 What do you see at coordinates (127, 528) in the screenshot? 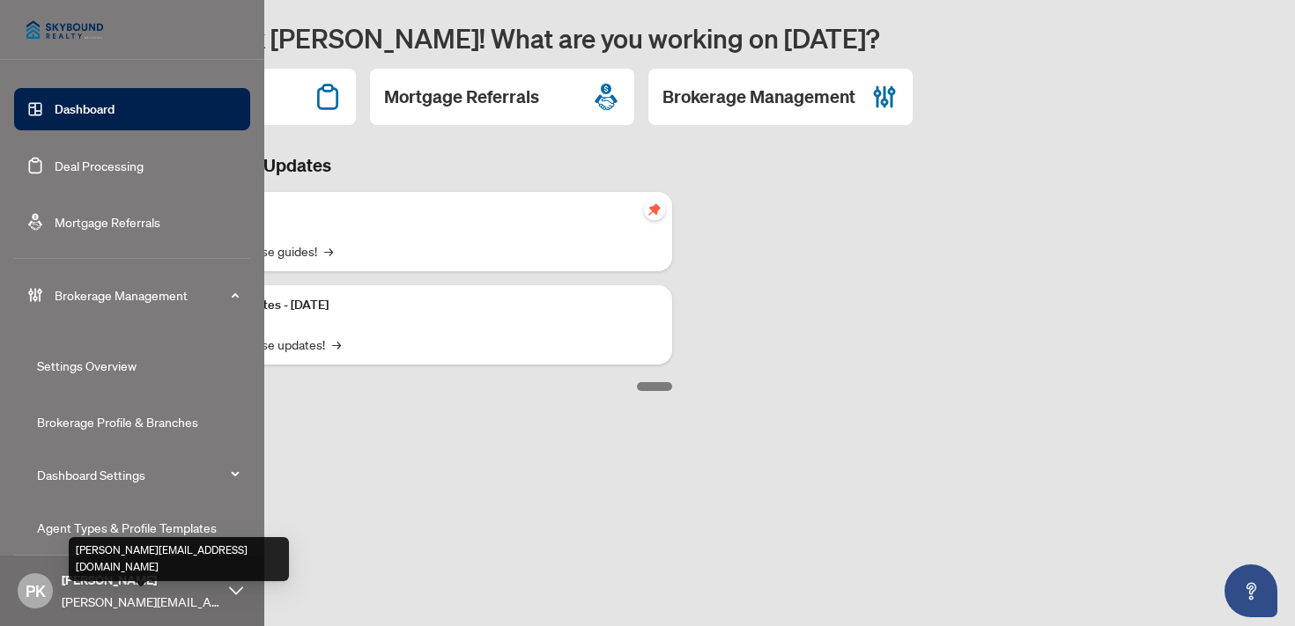
I see `a: Agent Types & Profile Templates` at bounding box center [127, 528].